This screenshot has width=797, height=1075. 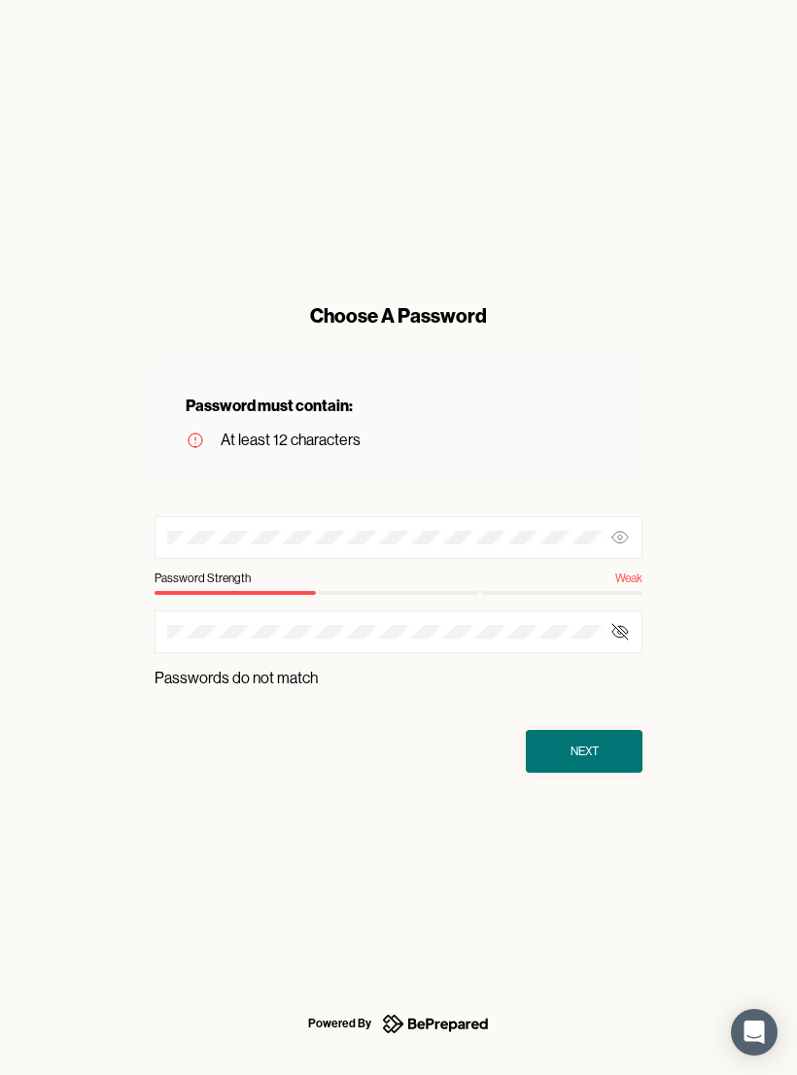 What do you see at coordinates (291, 440) in the screenshot?
I see `div: At least 12 characters` at bounding box center [291, 440].